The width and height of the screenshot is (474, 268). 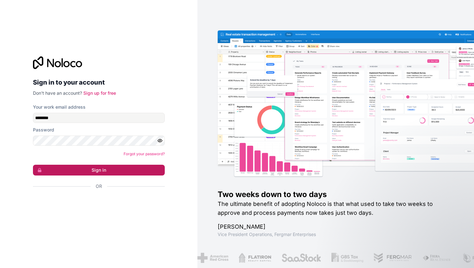 What do you see at coordinates (335, 208) in the screenshot?
I see `h2: The ultimate benefit of adopting Noloco is that what used to take two weeks to approve and proces...` at bounding box center [335, 208].